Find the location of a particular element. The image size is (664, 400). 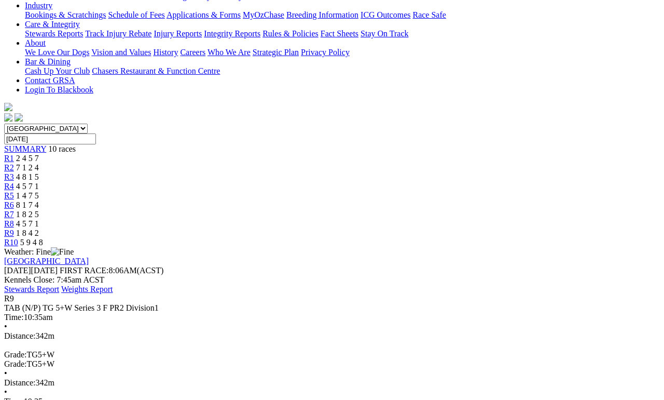

a: Chasers Restaurant & Function Centre is located at coordinates (156, 71).